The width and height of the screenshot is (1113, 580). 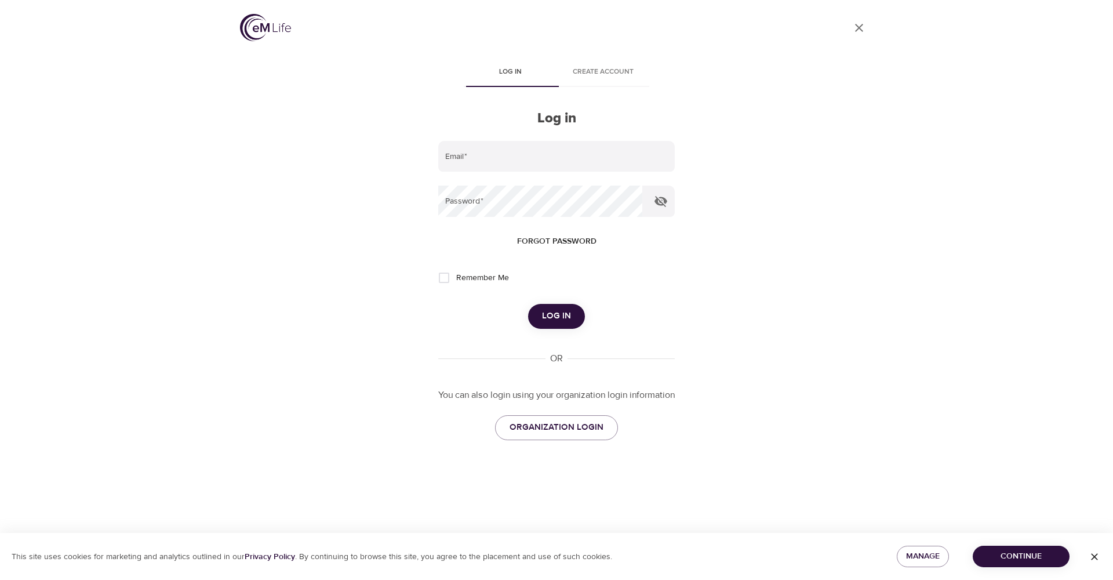 I want to click on p: You can also login using your organization login information, so click(x=556, y=395).